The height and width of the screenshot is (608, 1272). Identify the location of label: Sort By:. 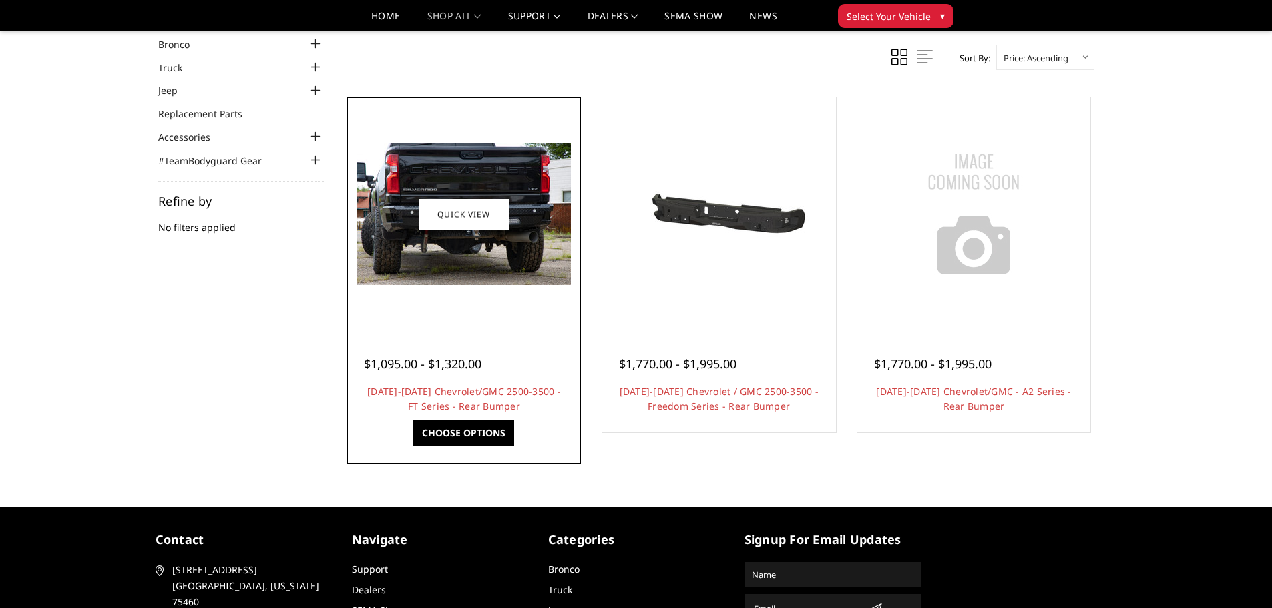
(971, 58).